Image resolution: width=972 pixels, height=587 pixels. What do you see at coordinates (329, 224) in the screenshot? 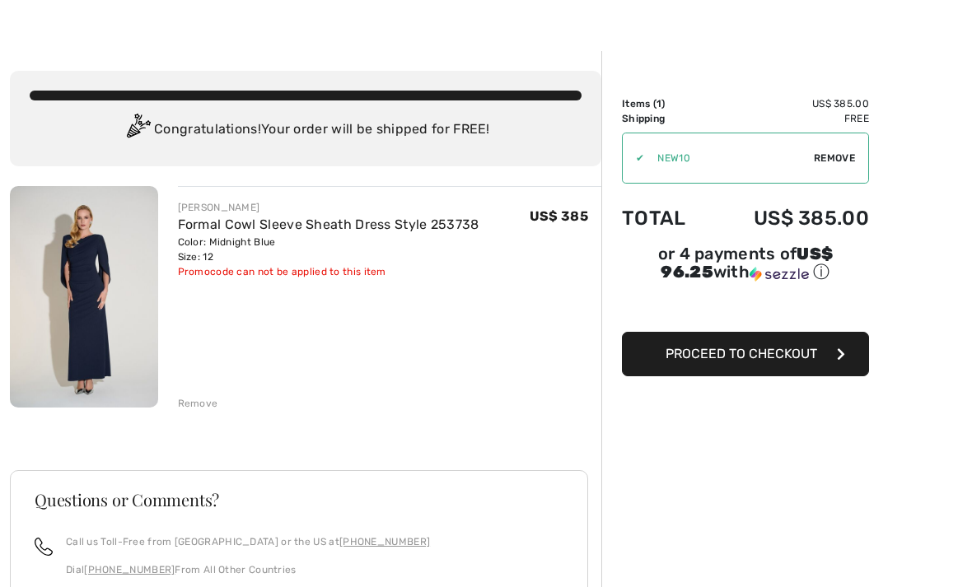
I see `a: Formal Cowl Sleeve Sheath Dress Style 253738` at bounding box center [329, 224].